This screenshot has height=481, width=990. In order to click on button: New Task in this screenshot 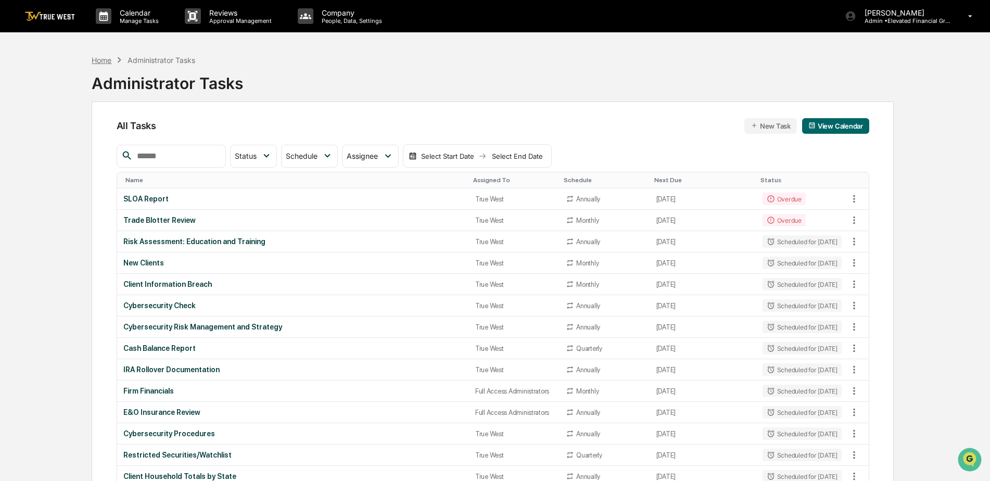, I will do `click(771, 126)`.